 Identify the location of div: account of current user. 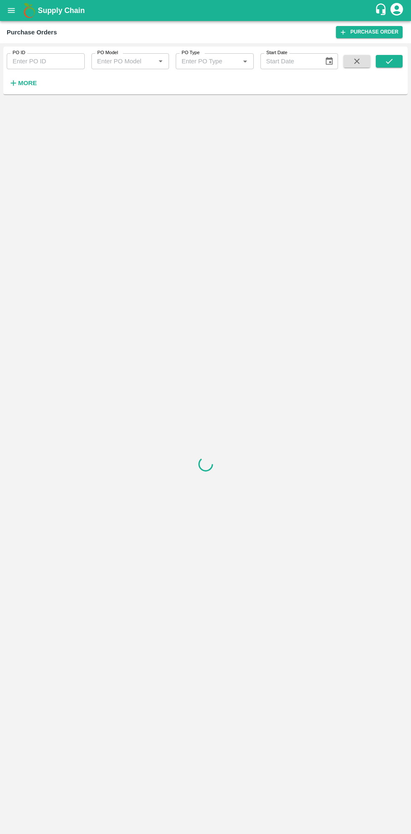
(397, 10).